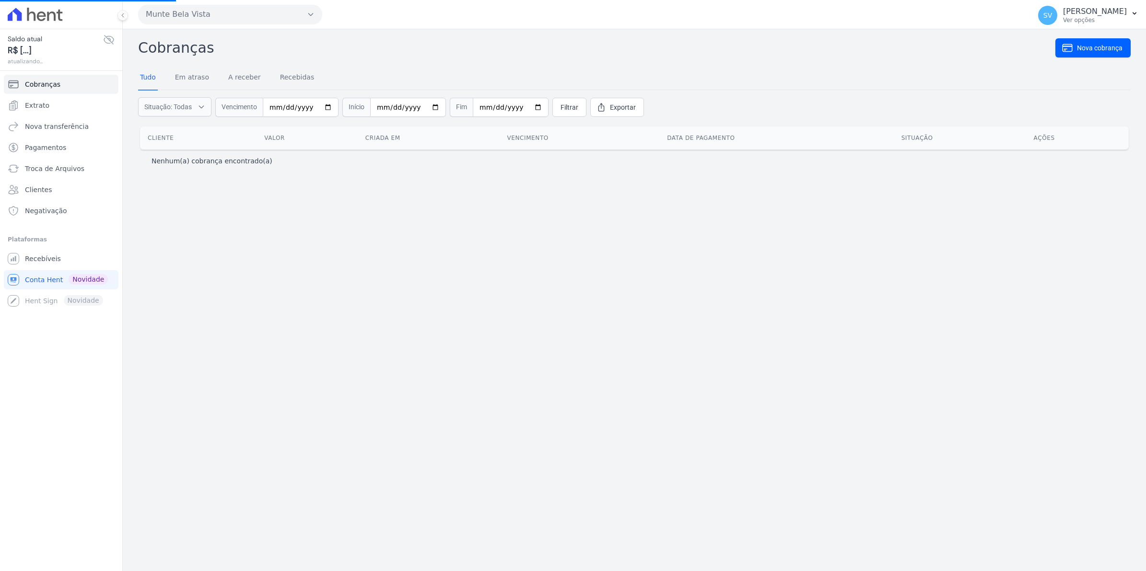  Describe the element at coordinates (37, 105) in the screenshot. I see `span: Extrato` at that location.